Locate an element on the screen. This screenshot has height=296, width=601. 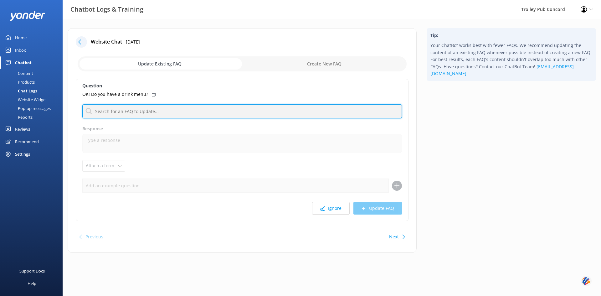
label: Question is located at coordinates (242, 86).